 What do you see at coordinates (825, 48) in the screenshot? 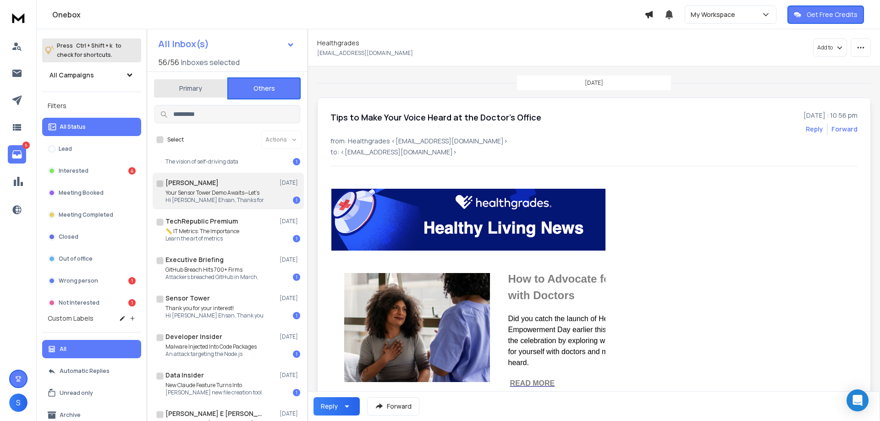
I see `p: Add to` at bounding box center [825, 48].